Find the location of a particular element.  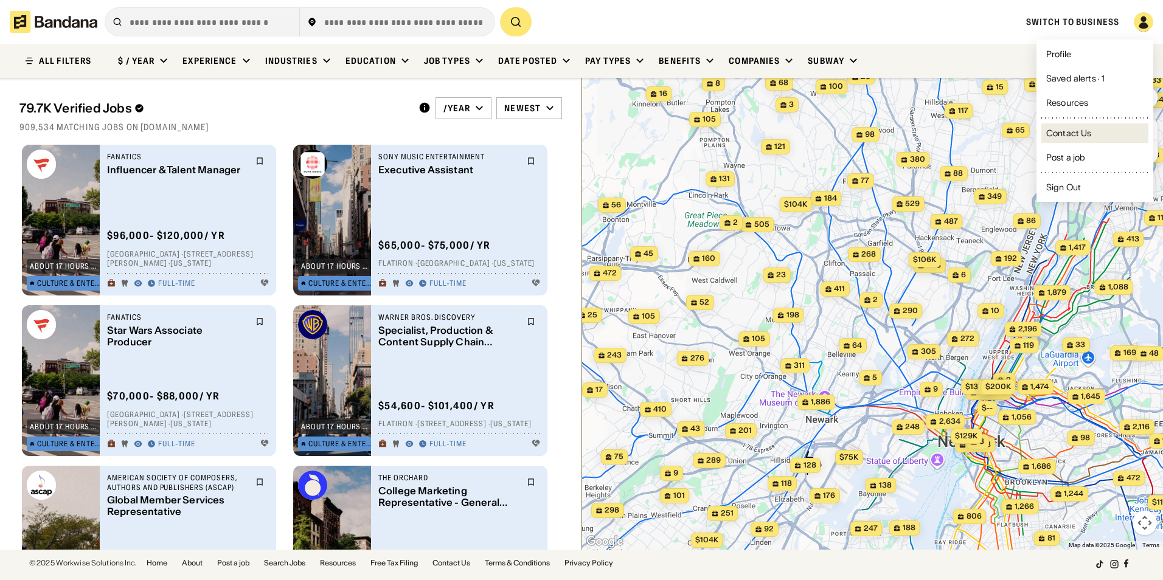

a: Terms (opens in new tab) is located at coordinates (1151, 545).